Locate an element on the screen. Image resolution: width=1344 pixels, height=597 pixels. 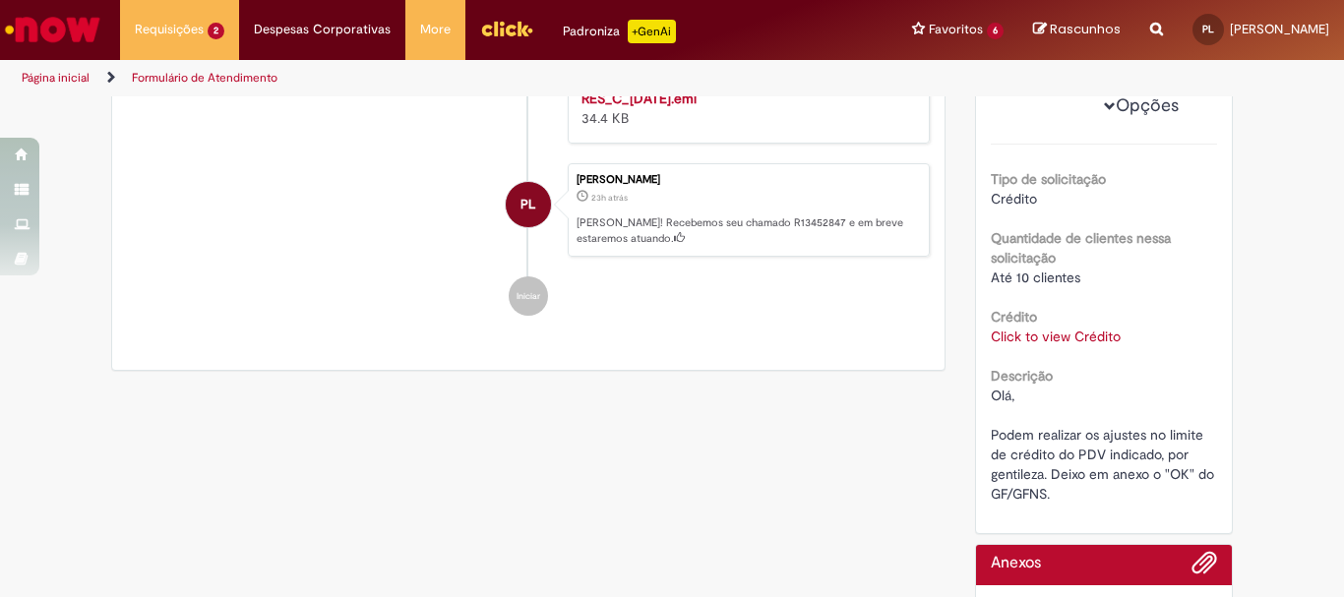
span: More is located at coordinates (435, 30).